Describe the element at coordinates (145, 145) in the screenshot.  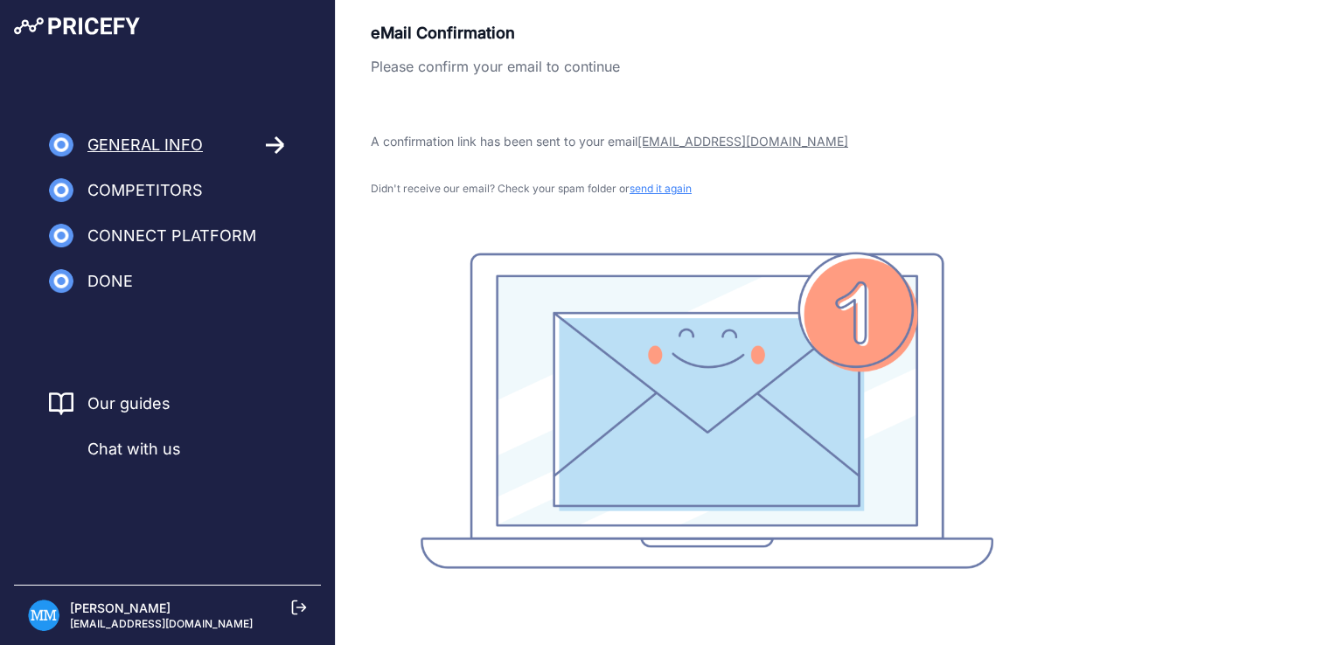
I see `span: General Info` at that location.